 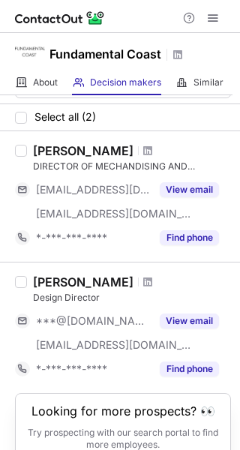 What do you see at coordinates (105, 54) in the screenshot?
I see `h1: Fundamental Coast` at bounding box center [105, 54].